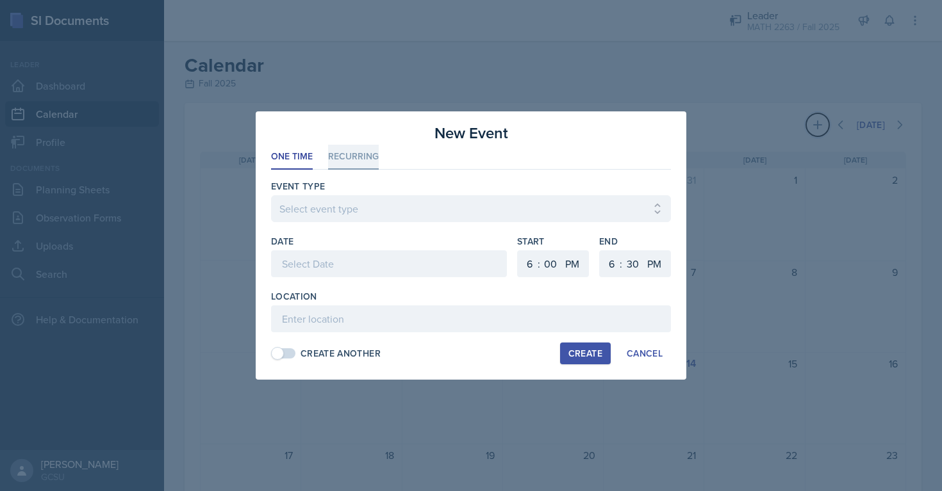  Describe the element at coordinates (291, 157) in the screenshot. I see `li: One Time` at that location.